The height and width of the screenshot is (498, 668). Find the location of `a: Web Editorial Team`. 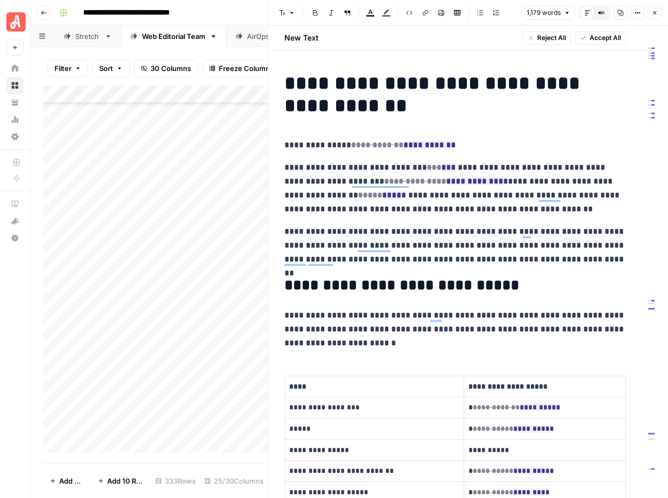

a: Web Editorial Team is located at coordinates (173, 36).